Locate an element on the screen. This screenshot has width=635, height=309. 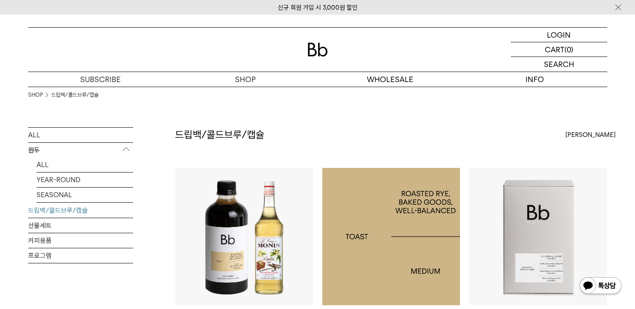
a: 토스트 콜드브루 500ml is located at coordinates (391, 237).